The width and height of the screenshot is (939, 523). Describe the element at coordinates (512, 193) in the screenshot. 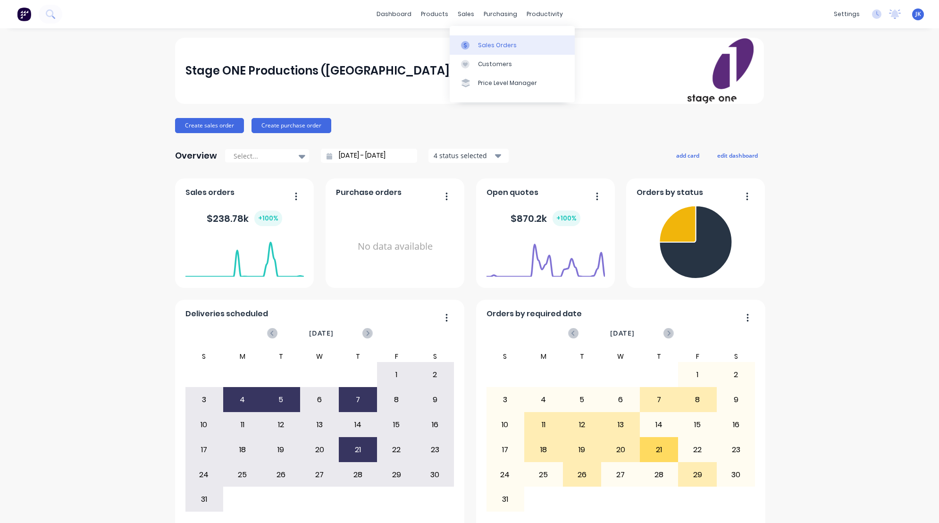

I see `span: Open quotes` at that location.